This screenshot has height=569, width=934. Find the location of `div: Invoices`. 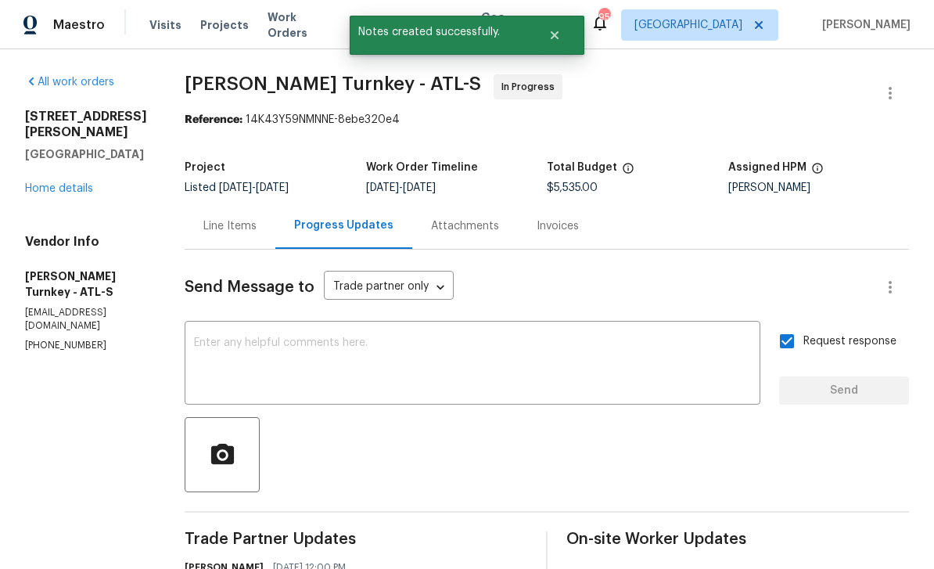

div: Invoices is located at coordinates (558, 226).